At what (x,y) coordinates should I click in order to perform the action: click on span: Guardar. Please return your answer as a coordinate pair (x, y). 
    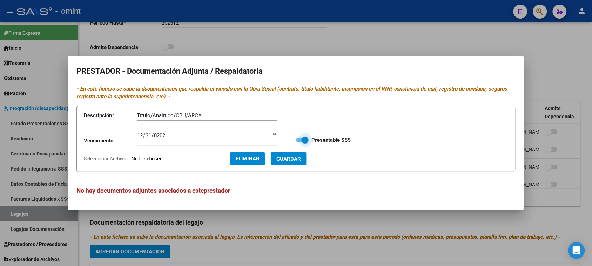
    Looking at the image, I should click on (289, 159).